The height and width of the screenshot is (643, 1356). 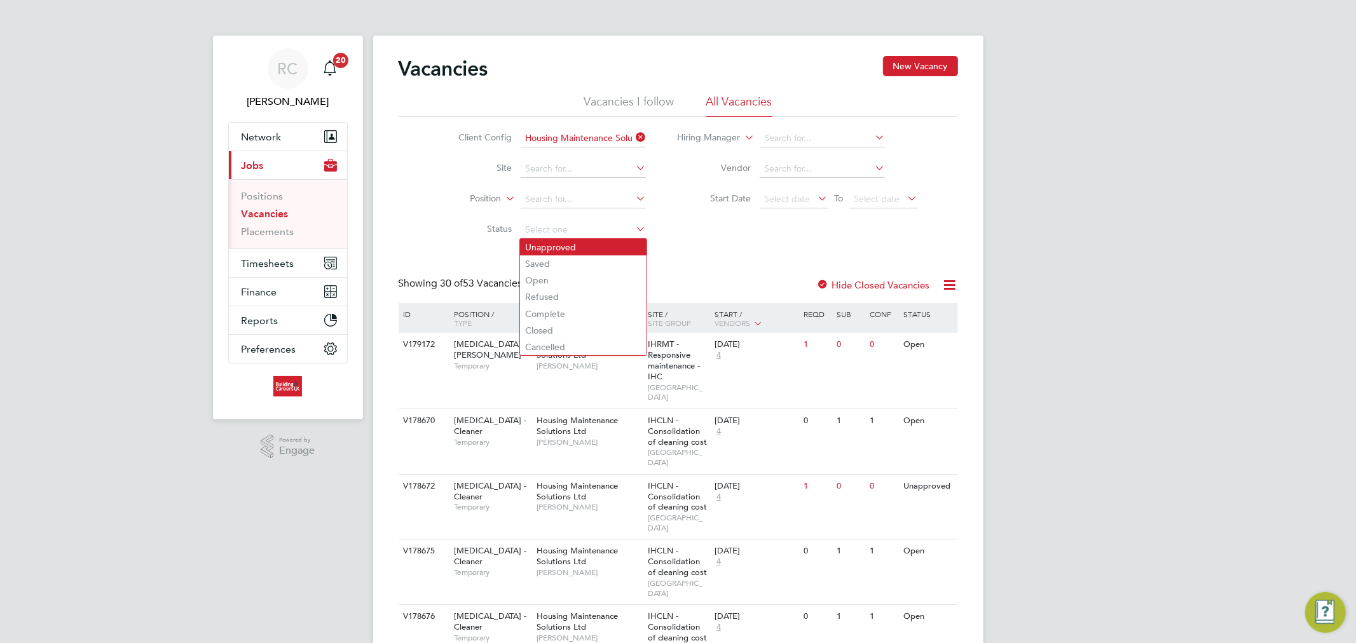 I want to click on label: Start Date, so click(x=714, y=198).